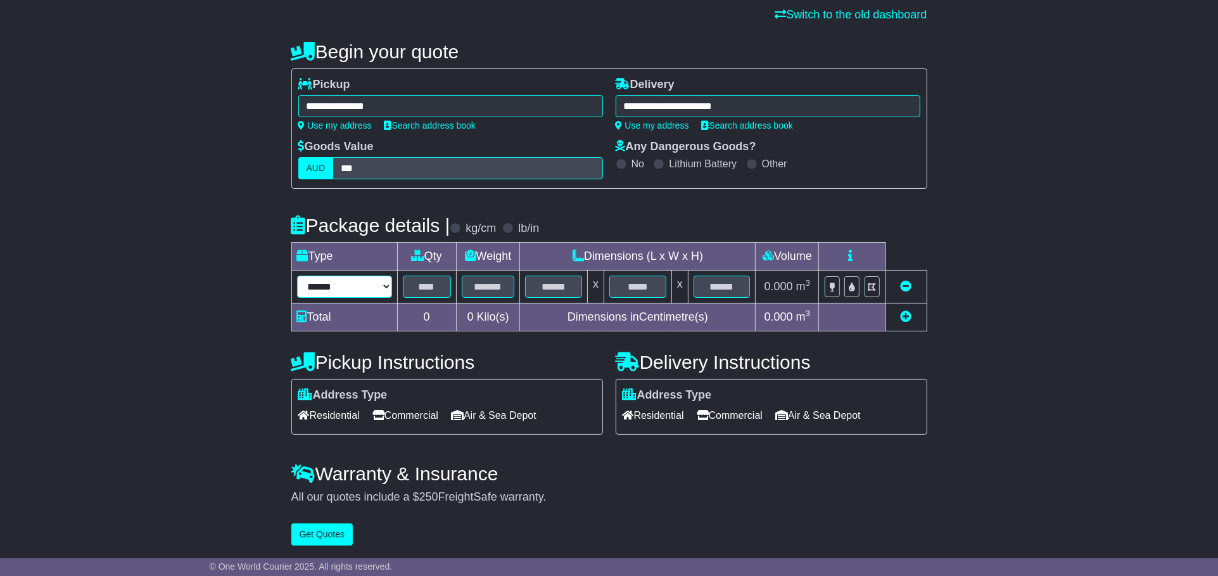 The image size is (1218, 576). Describe the element at coordinates (771, 362) in the screenshot. I see `h4: Delivery Instructions` at that location.